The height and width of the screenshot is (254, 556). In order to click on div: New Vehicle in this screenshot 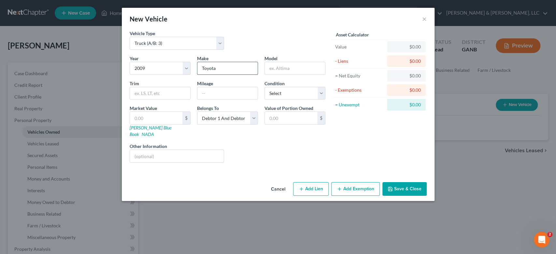, I will do `click(148, 19)`.